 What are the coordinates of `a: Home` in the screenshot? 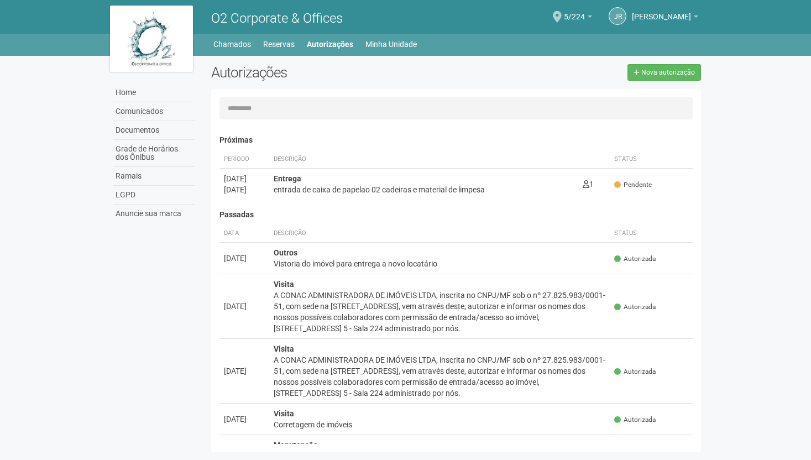 It's located at (154, 93).